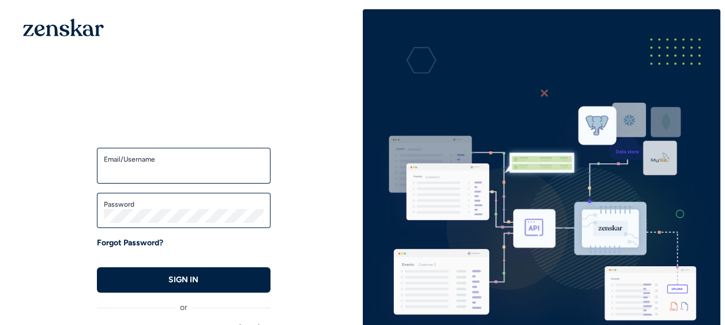 The width and height of the screenshot is (725, 325). What do you see at coordinates (183, 159) in the screenshot?
I see `label: Email/Username` at bounding box center [183, 159].